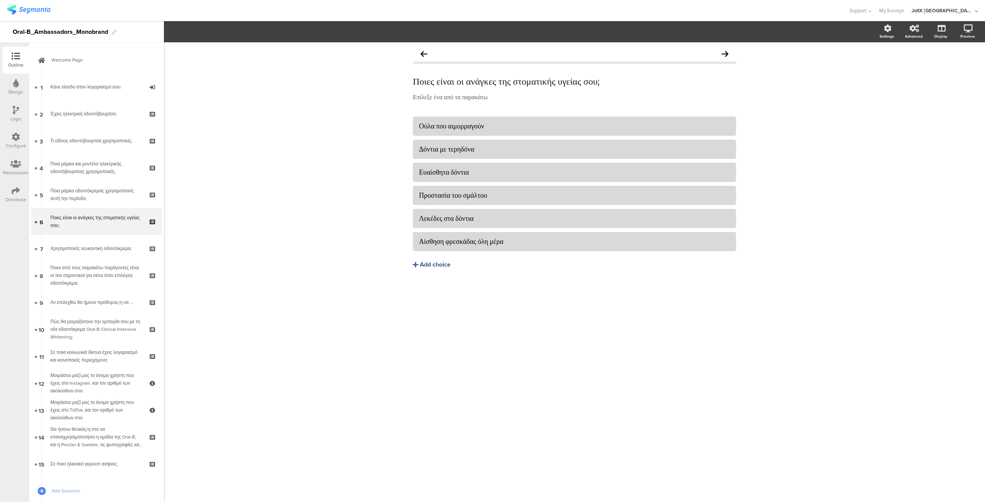 The width and height of the screenshot is (985, 502). I want to click on div: Ποιοι από τους παρακάτω παράγοντες είναι οι πιο σημαντικοί για σένα όταν επιλέγεις οδοντόκρεμα;, so click(96, 275).